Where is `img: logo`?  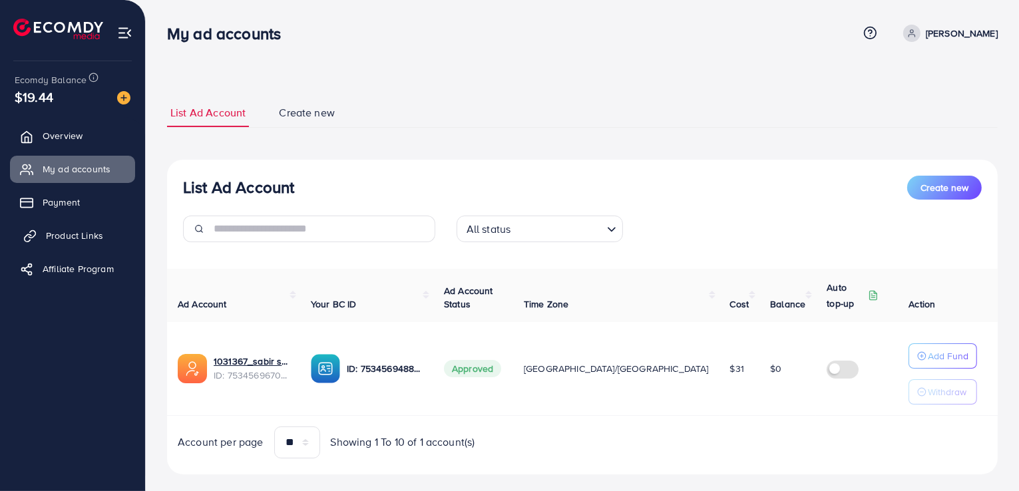
img: logo is located at coordinates (58, 29).